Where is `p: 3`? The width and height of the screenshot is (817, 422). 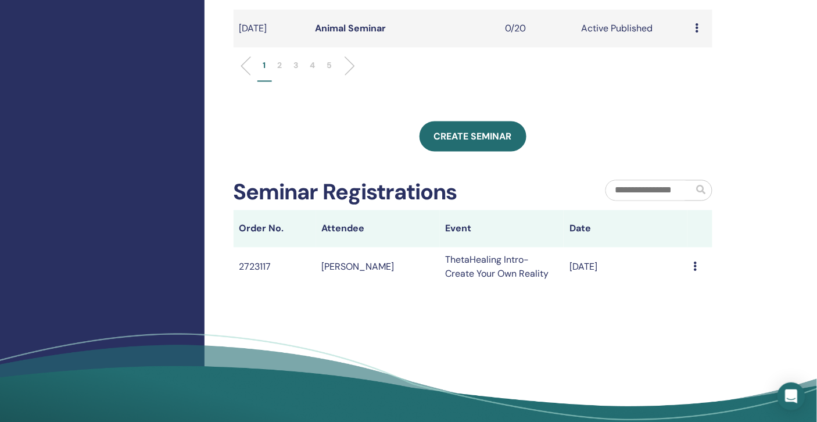
p: 3 is located at coordinates (296, 65).